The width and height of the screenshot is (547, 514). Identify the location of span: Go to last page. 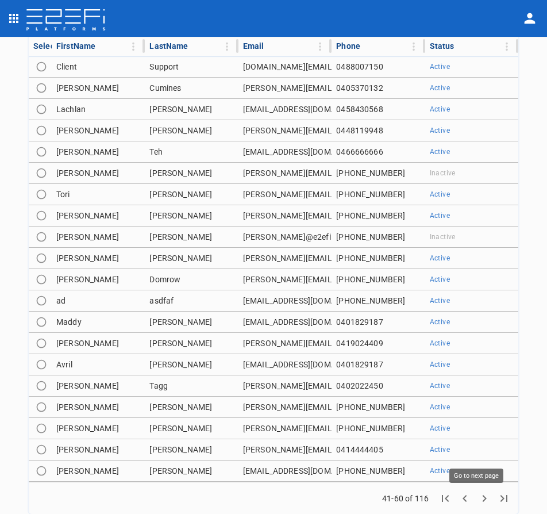
(504, 498).